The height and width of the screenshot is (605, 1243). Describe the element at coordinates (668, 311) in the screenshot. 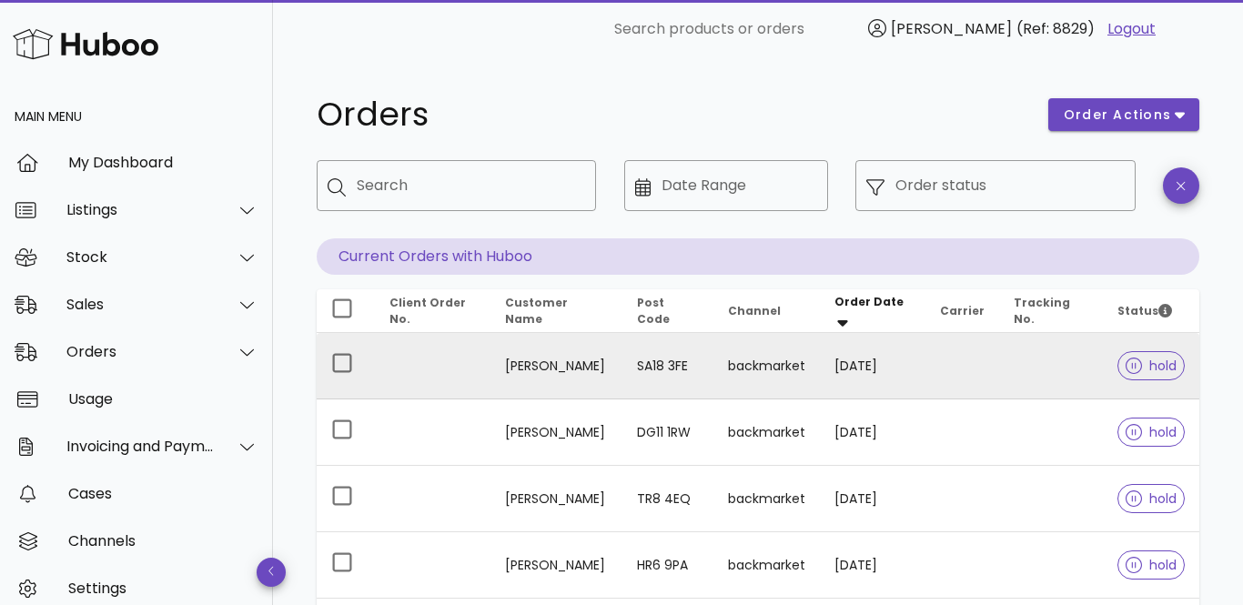

I see `th: Post Code` at that location.